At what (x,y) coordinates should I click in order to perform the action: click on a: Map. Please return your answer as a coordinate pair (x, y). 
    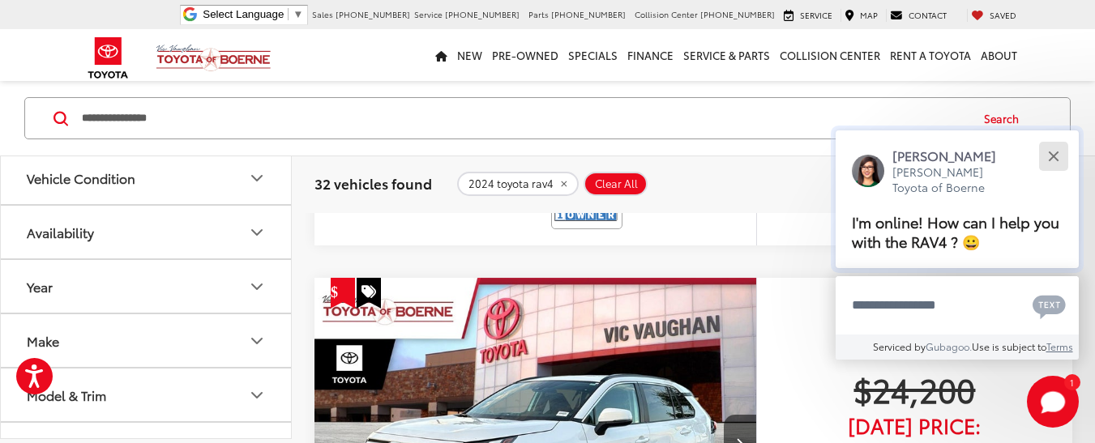
    Looking at the image, I should click on (860, 15).